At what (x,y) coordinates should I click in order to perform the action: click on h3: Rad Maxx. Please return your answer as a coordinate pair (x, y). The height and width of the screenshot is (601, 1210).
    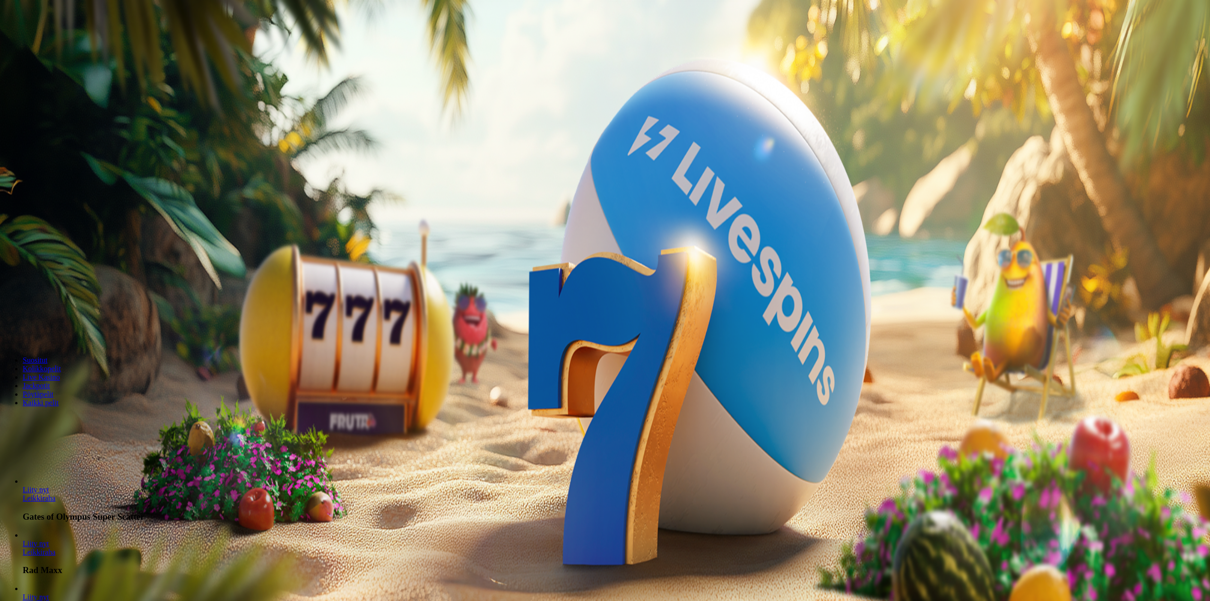
    Looking at the image, I should click on (615, 570).